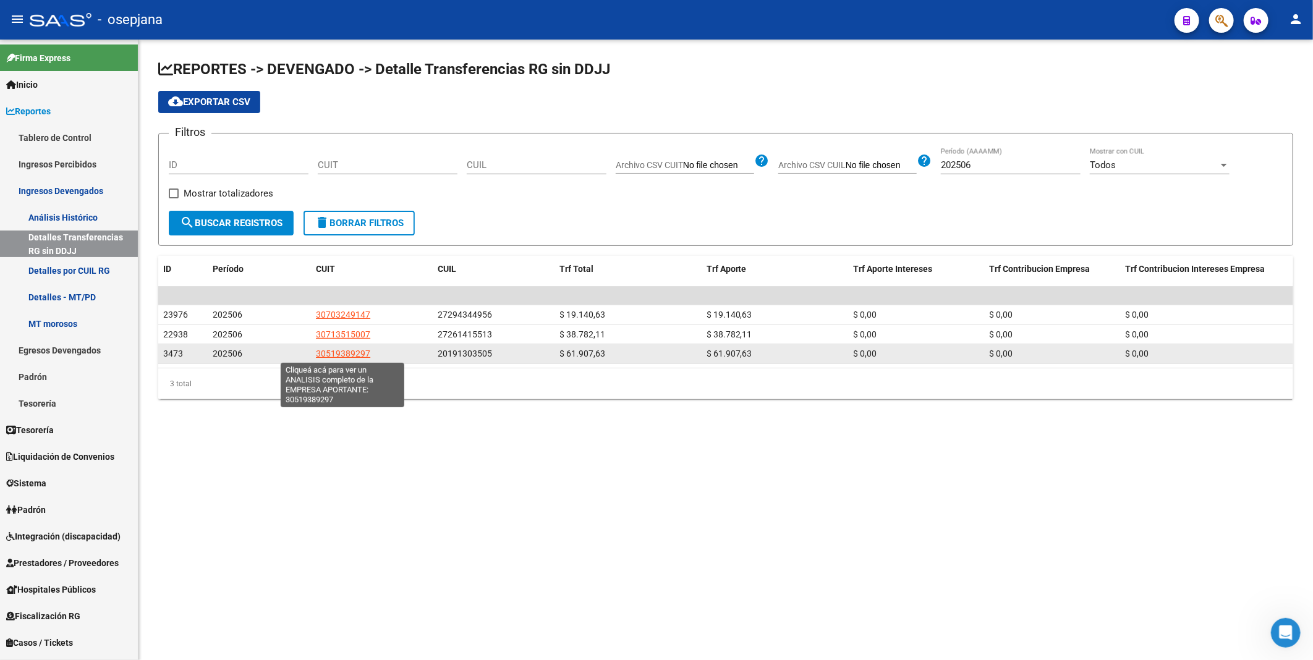 This screenshot has width=1313, height=660. I want to click on span: Exportar CSV, so click(209, 102).